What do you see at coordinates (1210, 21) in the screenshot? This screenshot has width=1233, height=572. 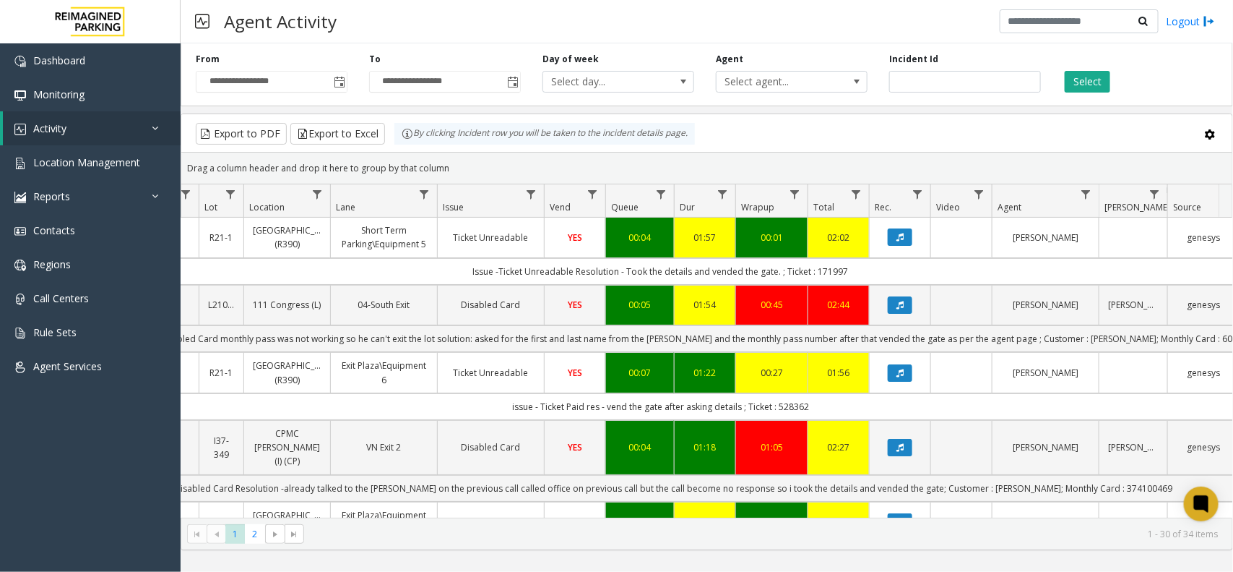 I see `img: logout` at bounding box center [1210, 21].